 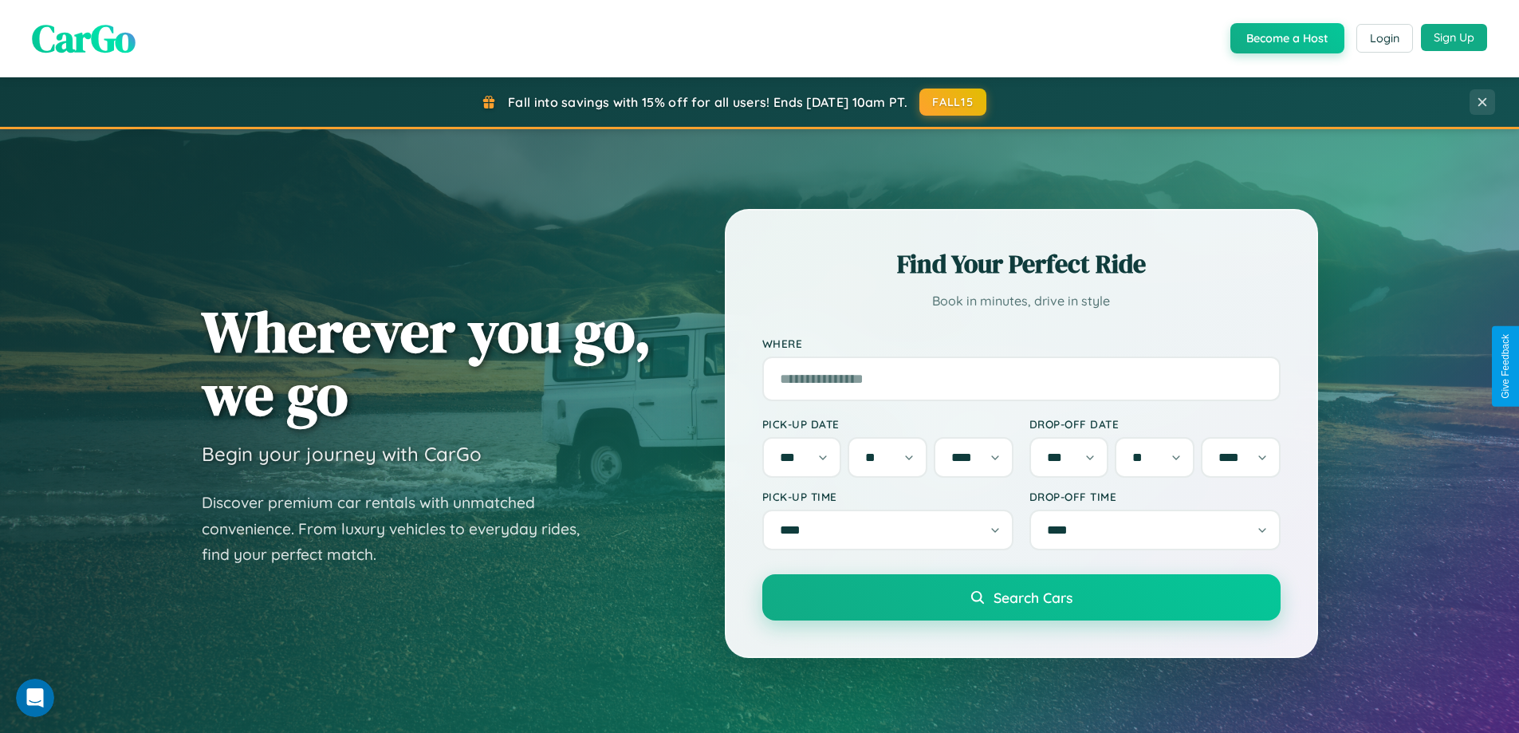 I want to click on p: Discover premium car rentals with unmatched convenience. From luxury vehicles to everyday rides, ..., so click(x=401, y=529).